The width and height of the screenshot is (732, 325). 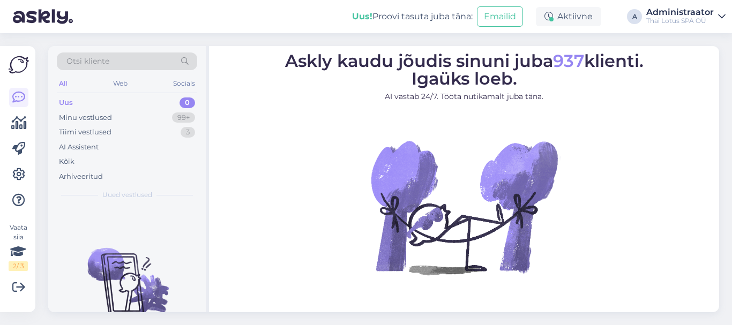 What do you see at coordinates (85, 118) in the screenshot?
I see `div: Minu vestlused` at bounding box center [85, 118].